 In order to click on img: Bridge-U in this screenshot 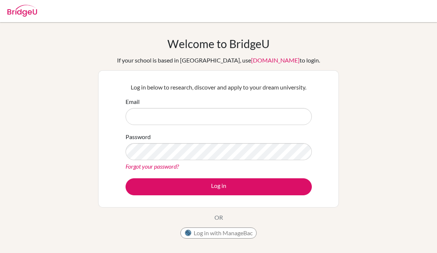, I will do `click(22, 11)`.